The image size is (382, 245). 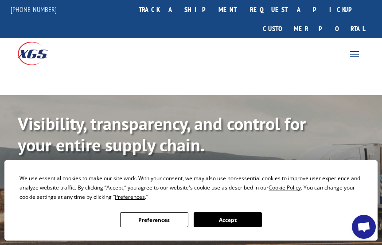 I want to click on button: Preferences, so click(x=154, y=219).